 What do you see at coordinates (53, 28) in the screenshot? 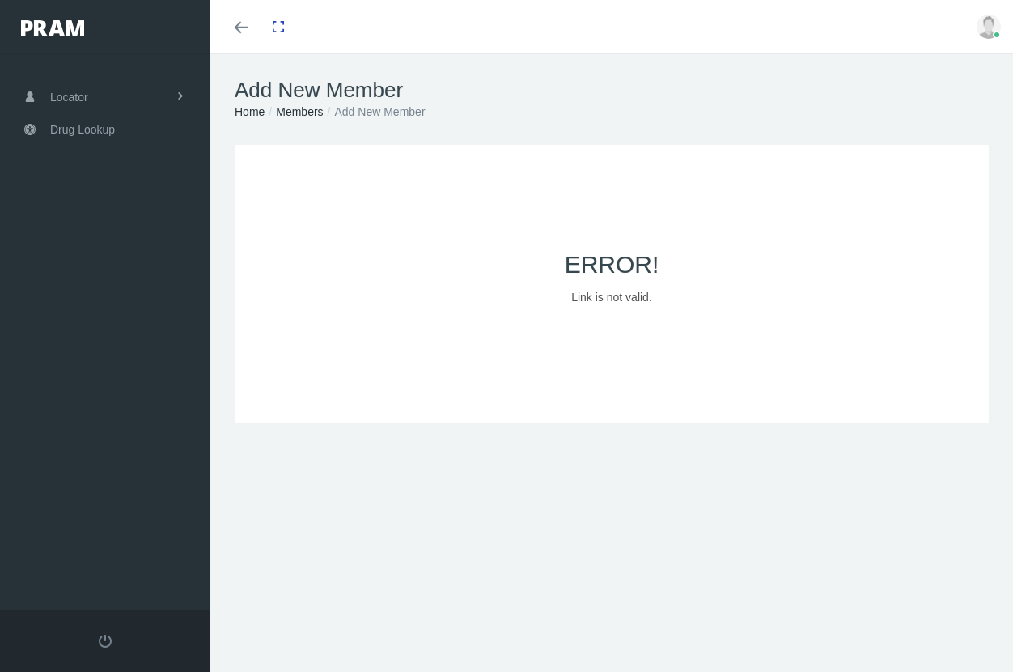
I see `img: PRAM_20_x_78.png` at bounding box center [53, 28].